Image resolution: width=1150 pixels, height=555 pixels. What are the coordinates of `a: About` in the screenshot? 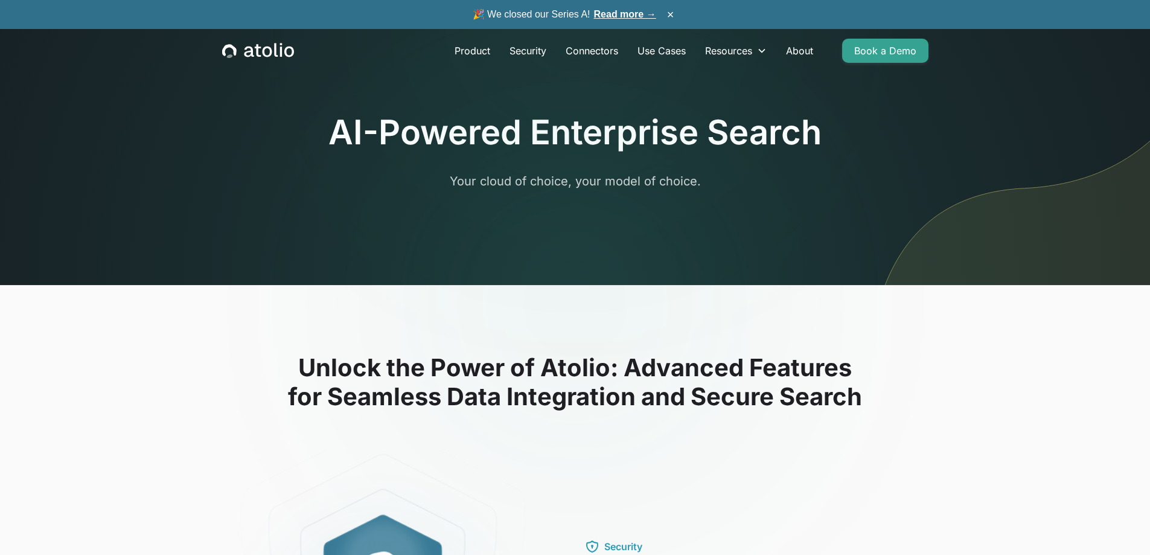 It's located at (799, 51).